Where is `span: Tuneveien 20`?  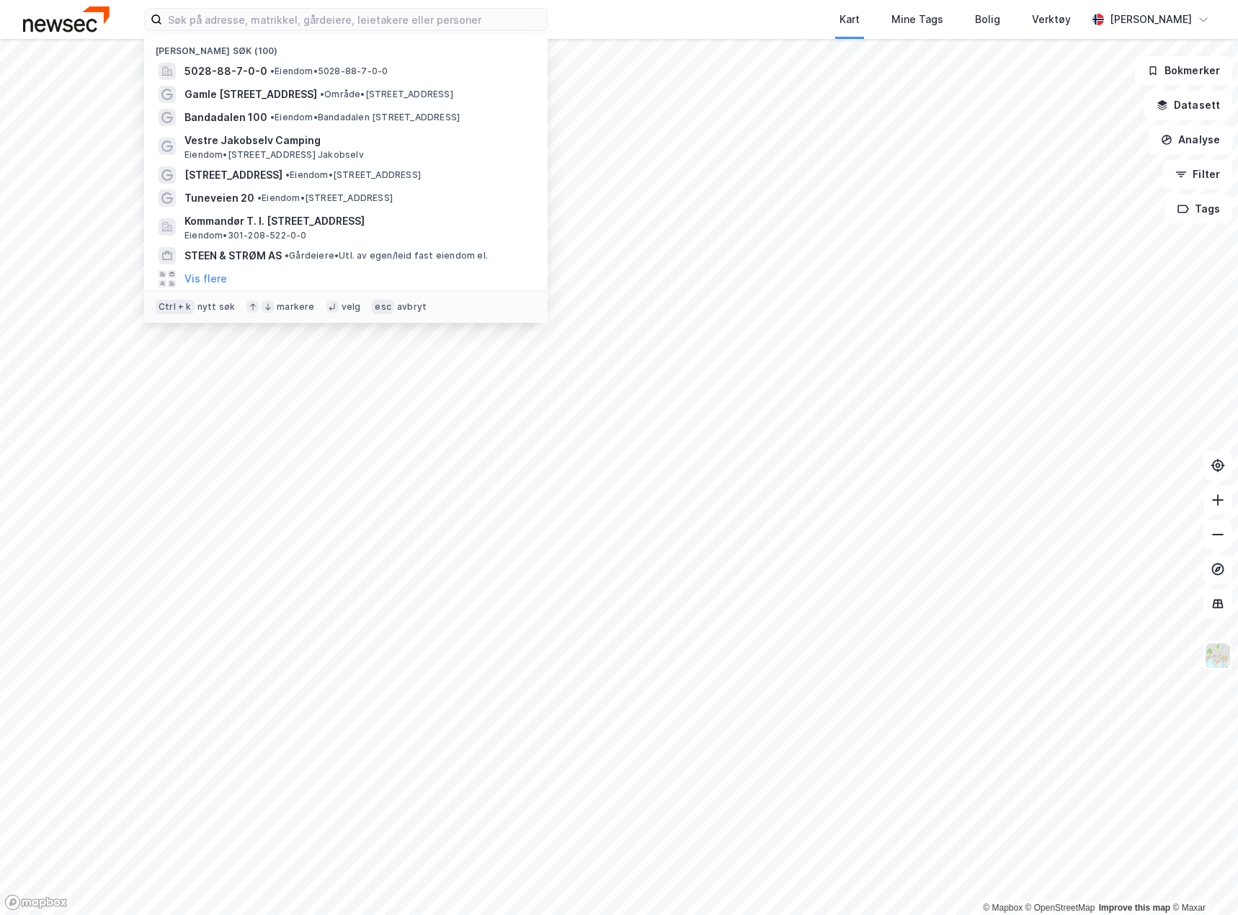 span: Tuneveien 20 is located at coordinates (219, 198).